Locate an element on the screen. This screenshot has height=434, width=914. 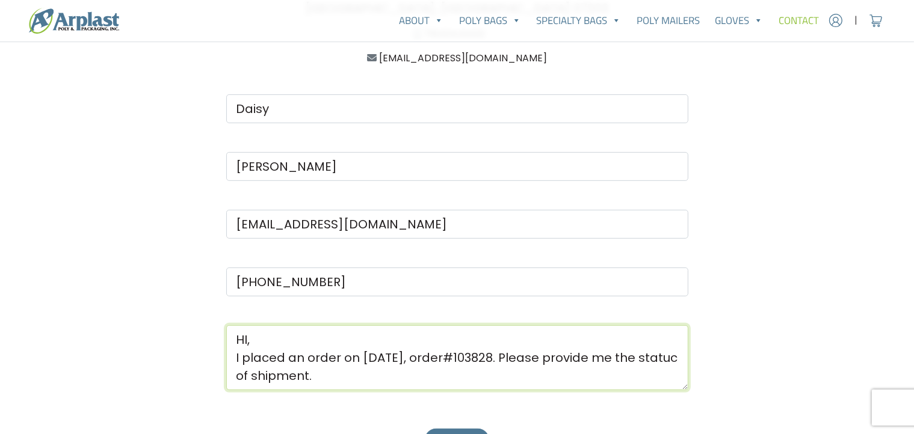
a: Poly Bags is located at coordinates (490, 20).